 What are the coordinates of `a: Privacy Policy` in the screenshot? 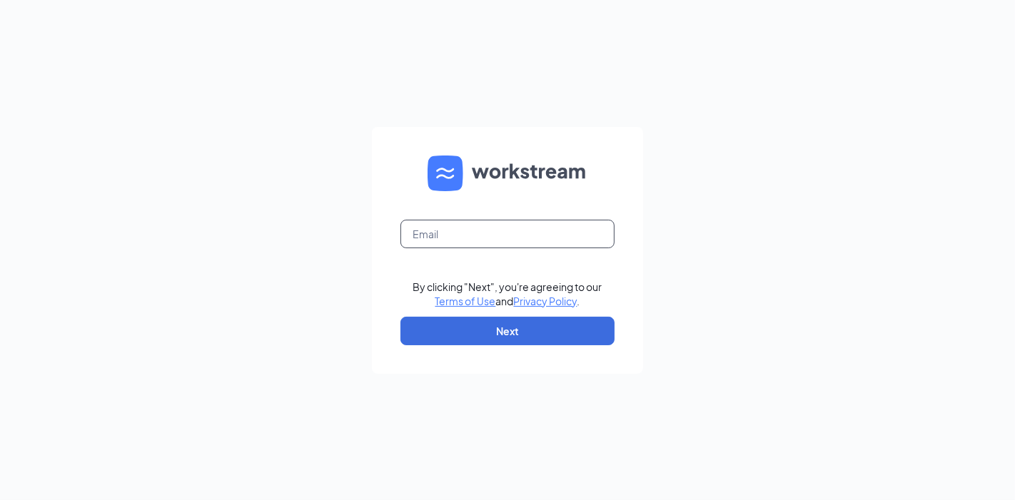 It's located at (545, 301).